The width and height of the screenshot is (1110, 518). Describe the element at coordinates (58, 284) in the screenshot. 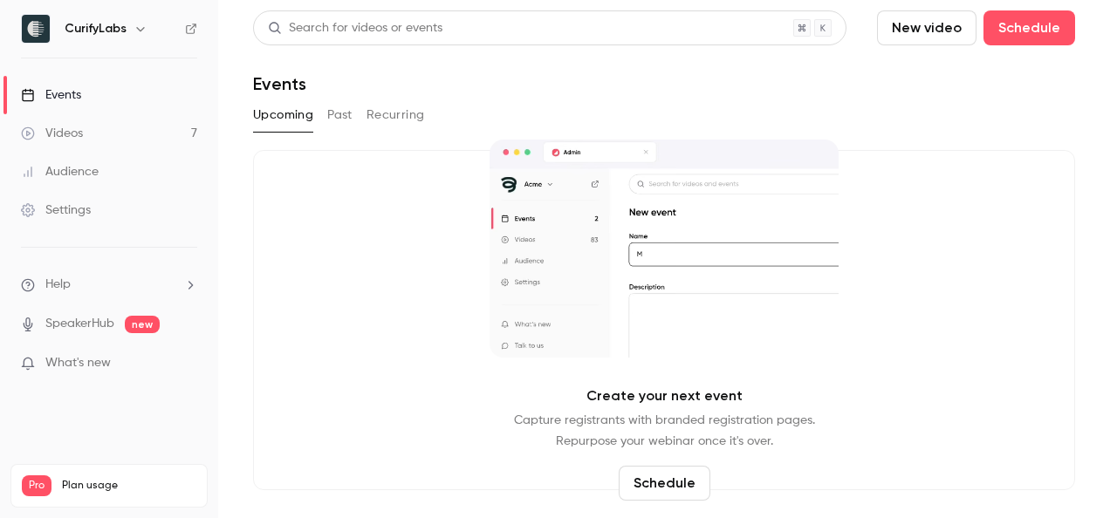

I see `span: Help` at that location.